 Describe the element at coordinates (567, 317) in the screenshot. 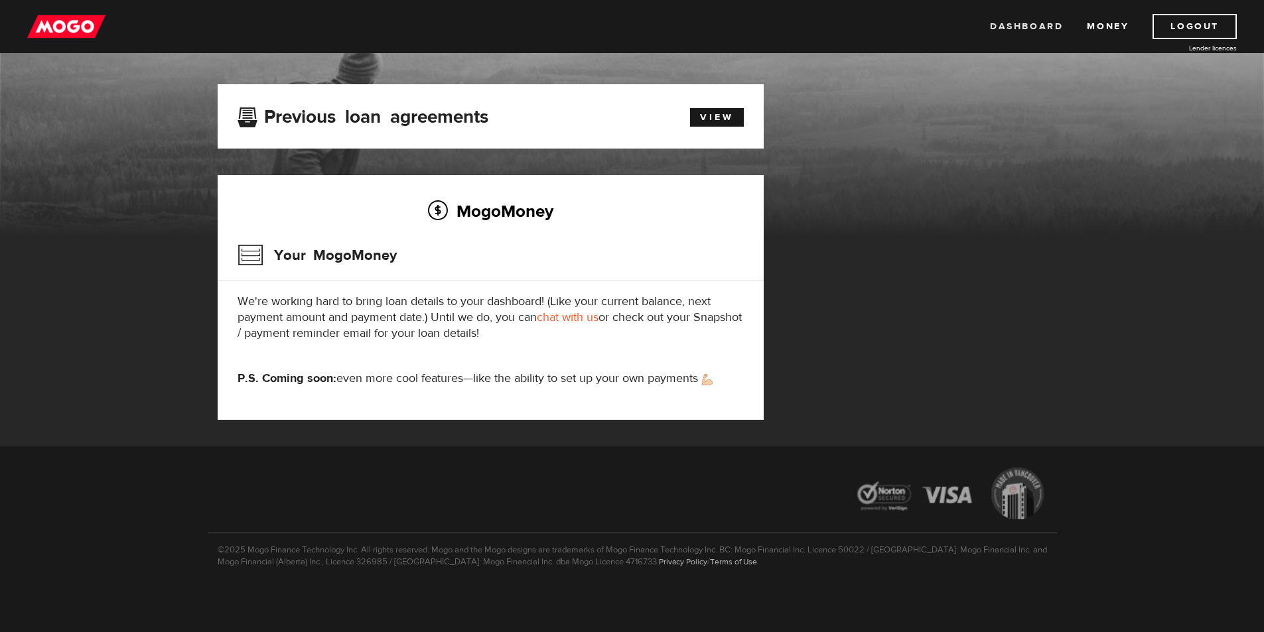

I see `a: chat with us` at that location.